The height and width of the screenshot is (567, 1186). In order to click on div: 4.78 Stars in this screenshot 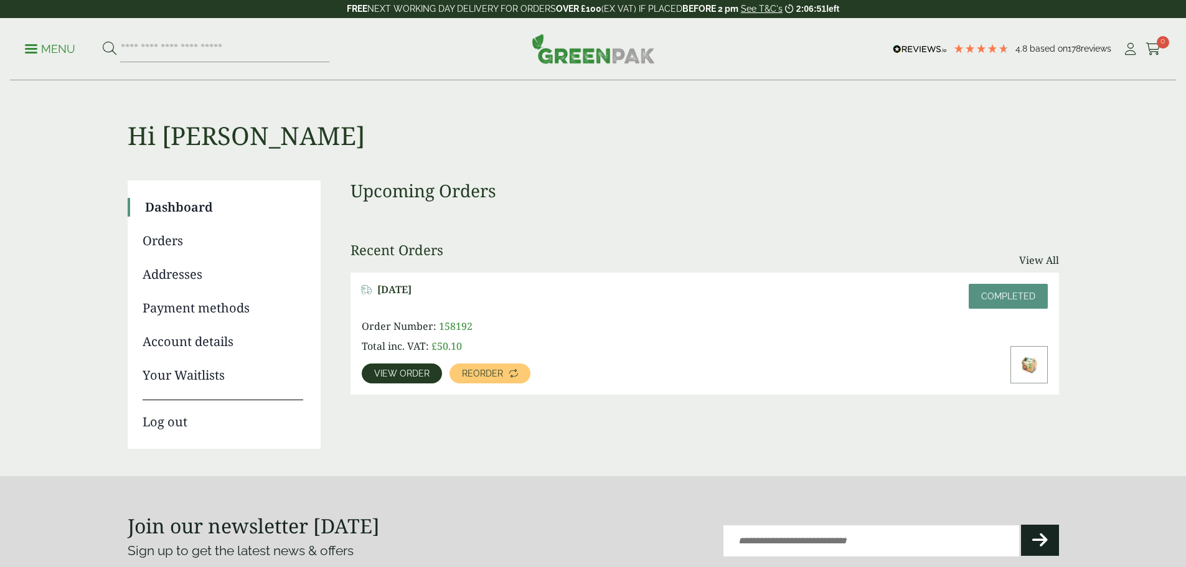, I will do `click(981, 49)`.